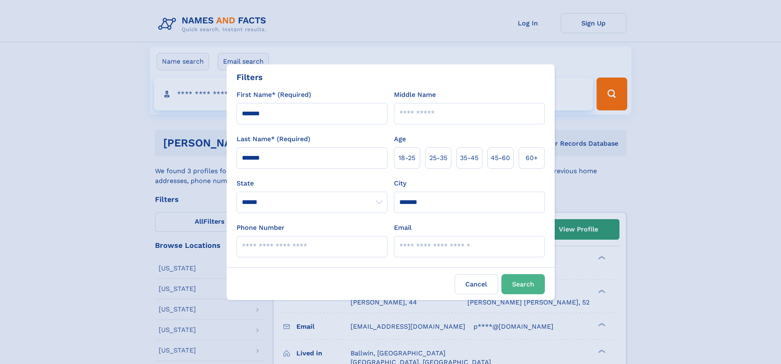  I want to click on label: Middle Name, so click(415, 95).